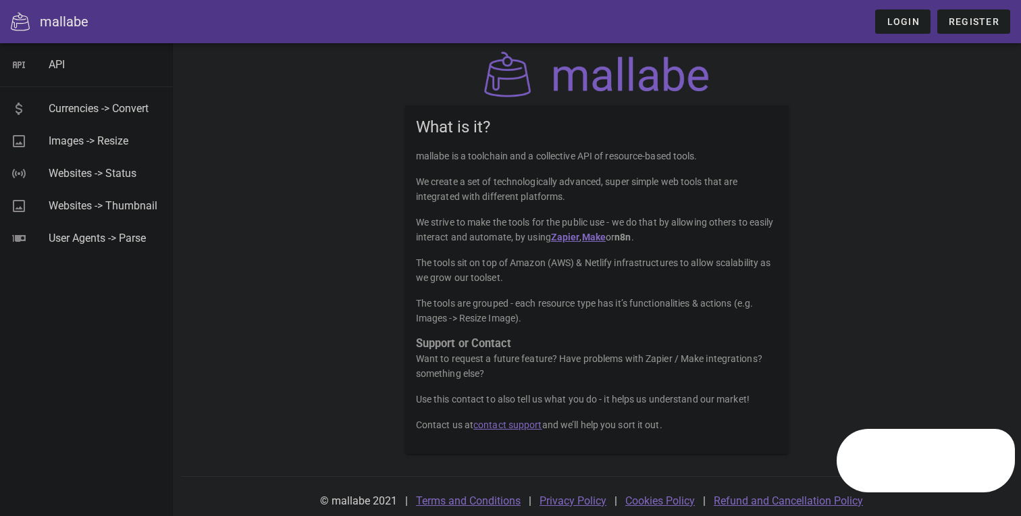 This screenshot has height=516, width=1021. Describe the element at coordinates (597, 425) in the screenshot. I see `p: Contact us at and we’ll help you sort it out.` at that location.